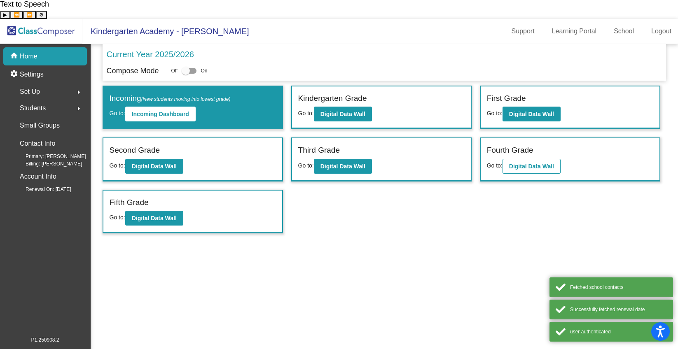 The height and width of the screenshot is (349, 678). I want to click on div: Fetched school contacts, so click(618, 287).